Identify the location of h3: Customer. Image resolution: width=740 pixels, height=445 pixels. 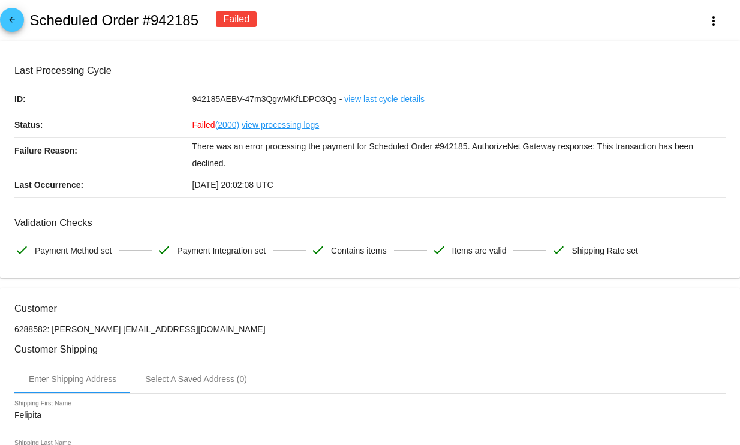
(370, 308).